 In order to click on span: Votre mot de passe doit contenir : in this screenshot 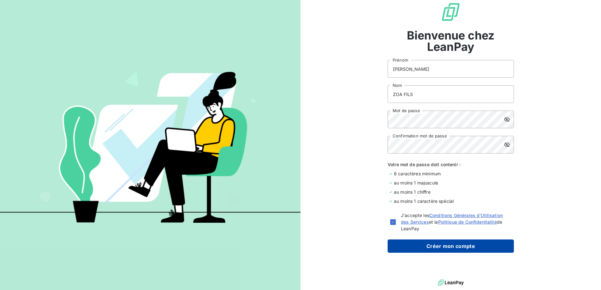, I will do `click(451, 164)`.